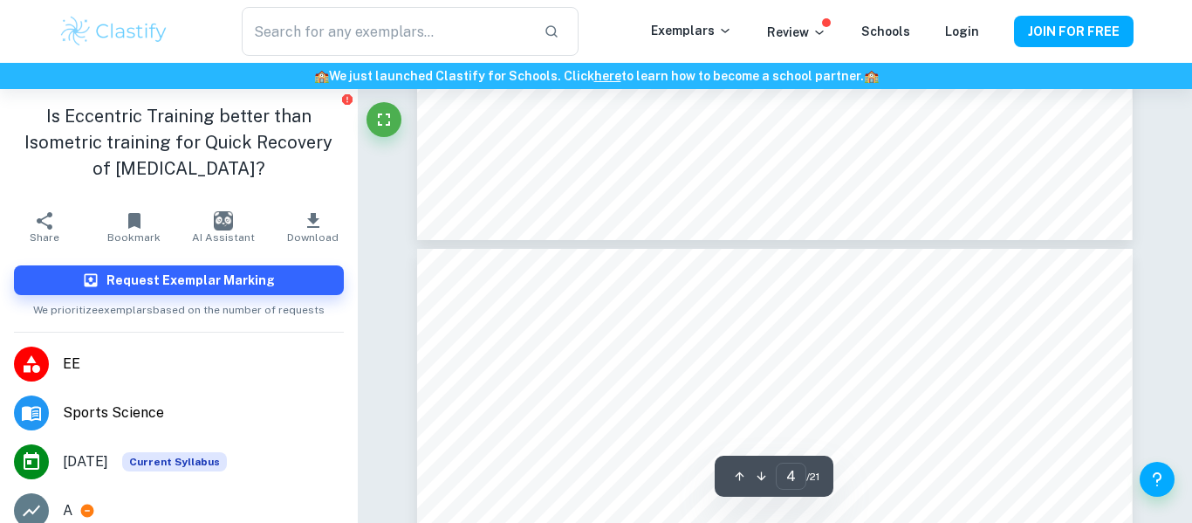  What do you see at coordinates (174, 462) in the screenshot?
I see `div: This exemplar is based on the current syllabus. Feel free to refer to it for inspiration/ideas wh...` at bounding box center [174, 462].